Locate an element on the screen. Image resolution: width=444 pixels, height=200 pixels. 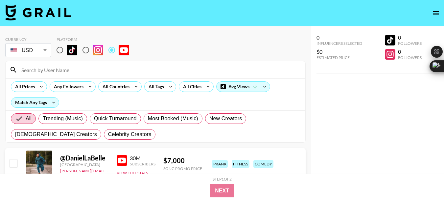
div: All Prices is located at coordinates (24, 86).